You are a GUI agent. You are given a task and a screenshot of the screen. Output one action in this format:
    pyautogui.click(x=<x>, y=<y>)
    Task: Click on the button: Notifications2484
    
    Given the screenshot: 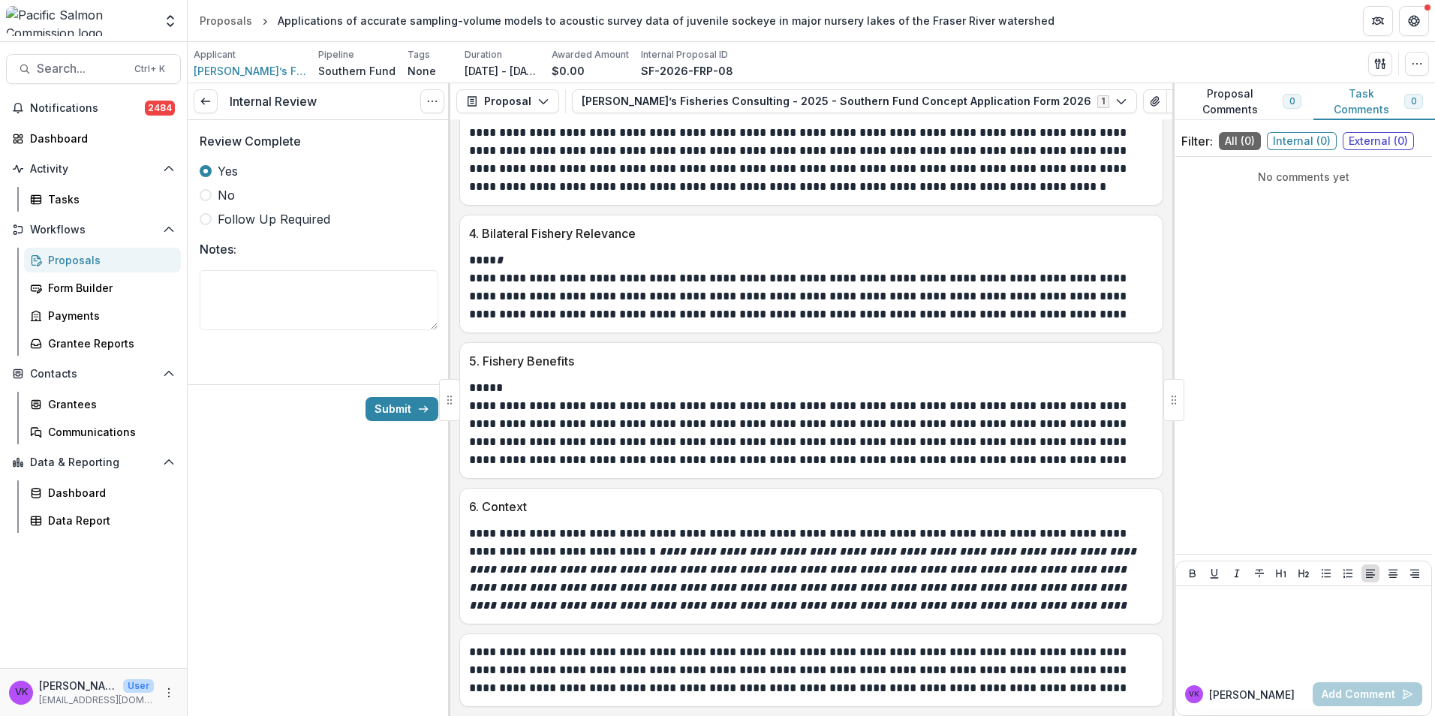 What is the action you would take?
    pyautogui.click(x=93, y=108)
    